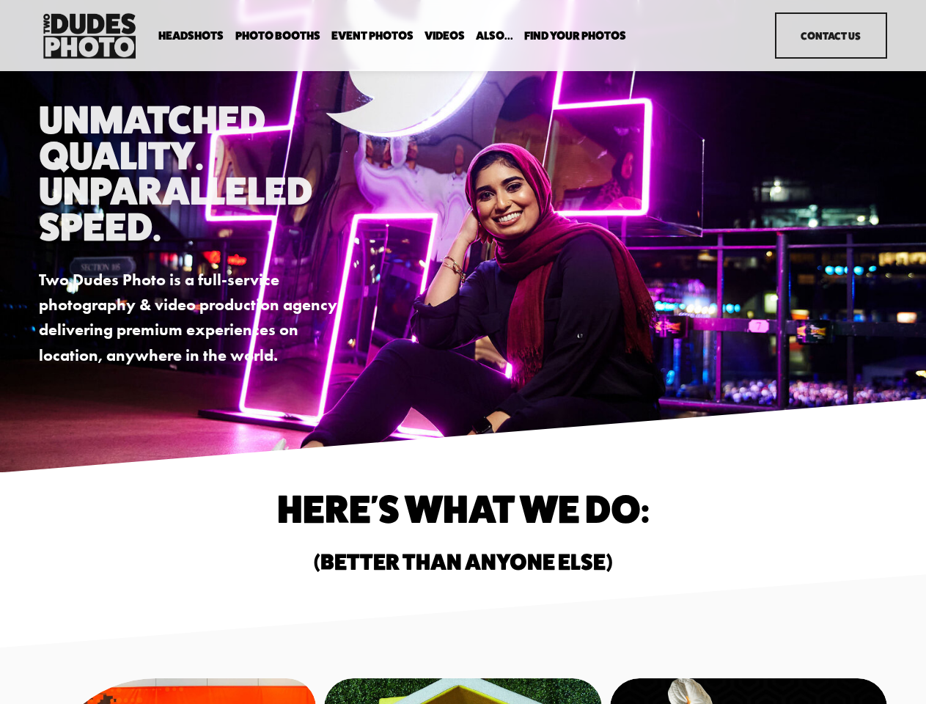 The width and height of the screenshot is (926, 704). What do you see at coordinates (575, 36) in the screenshot?
I see `span: Find Your Photos` at bounding box center [575, 36].